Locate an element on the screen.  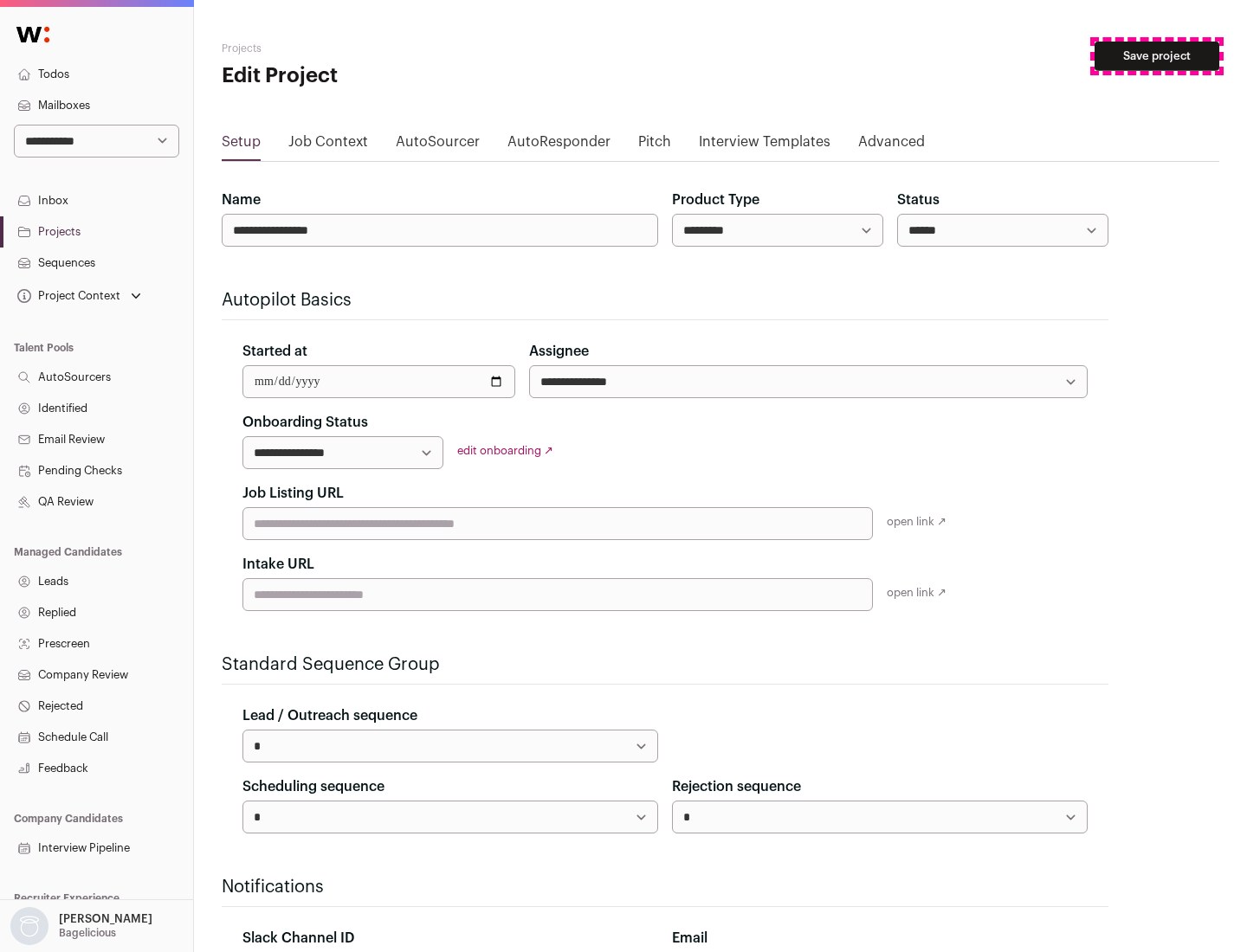
div: Email is located at coordinates (879, 938).